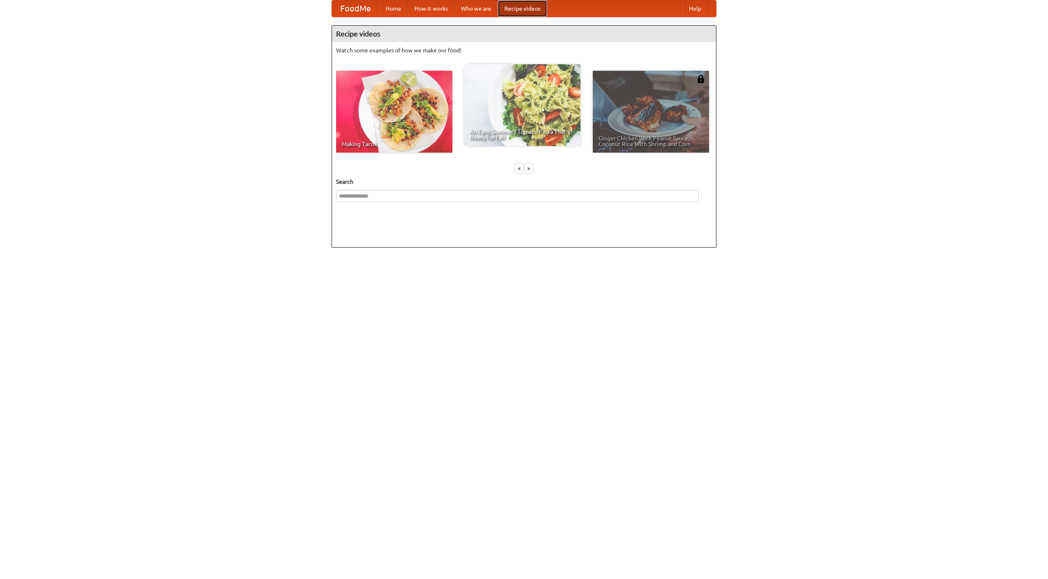 The height and width of the screenshot is (579, 1048). I want to click on h4: Recipe videos, so click(524, 34).